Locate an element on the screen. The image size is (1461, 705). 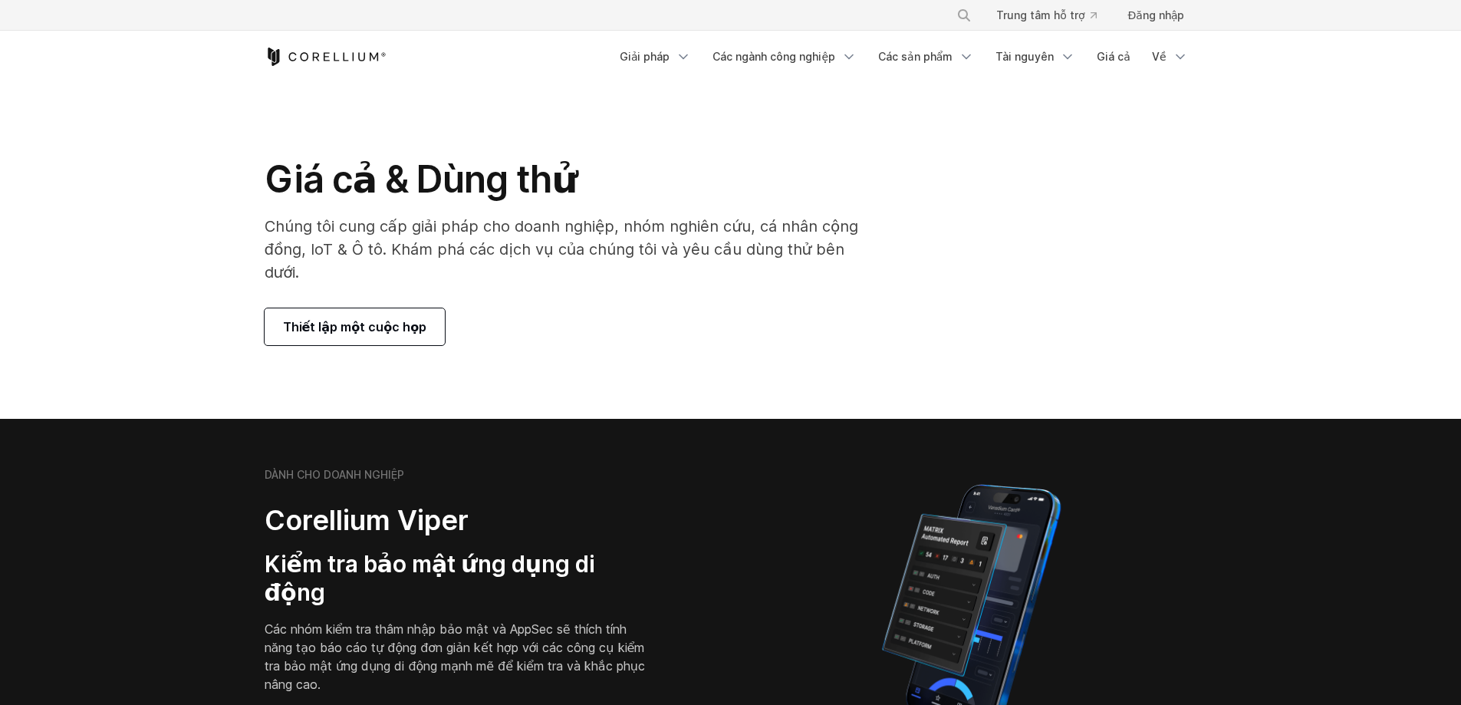
font: Chúng tôi cung cấp giải pháp cho doanh nghiệp, nhóm nghiên cứu, cá nhân cộng đồng, IoT & Ô tô. Kh... is located at coordinates (561, 249).